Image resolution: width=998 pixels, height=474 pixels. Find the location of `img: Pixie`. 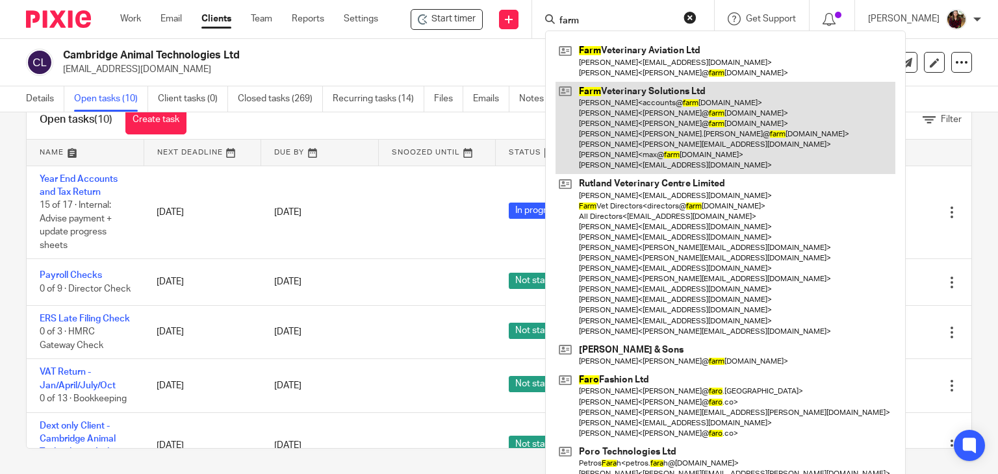

img: Pixie is located at coordinates (58, 19).